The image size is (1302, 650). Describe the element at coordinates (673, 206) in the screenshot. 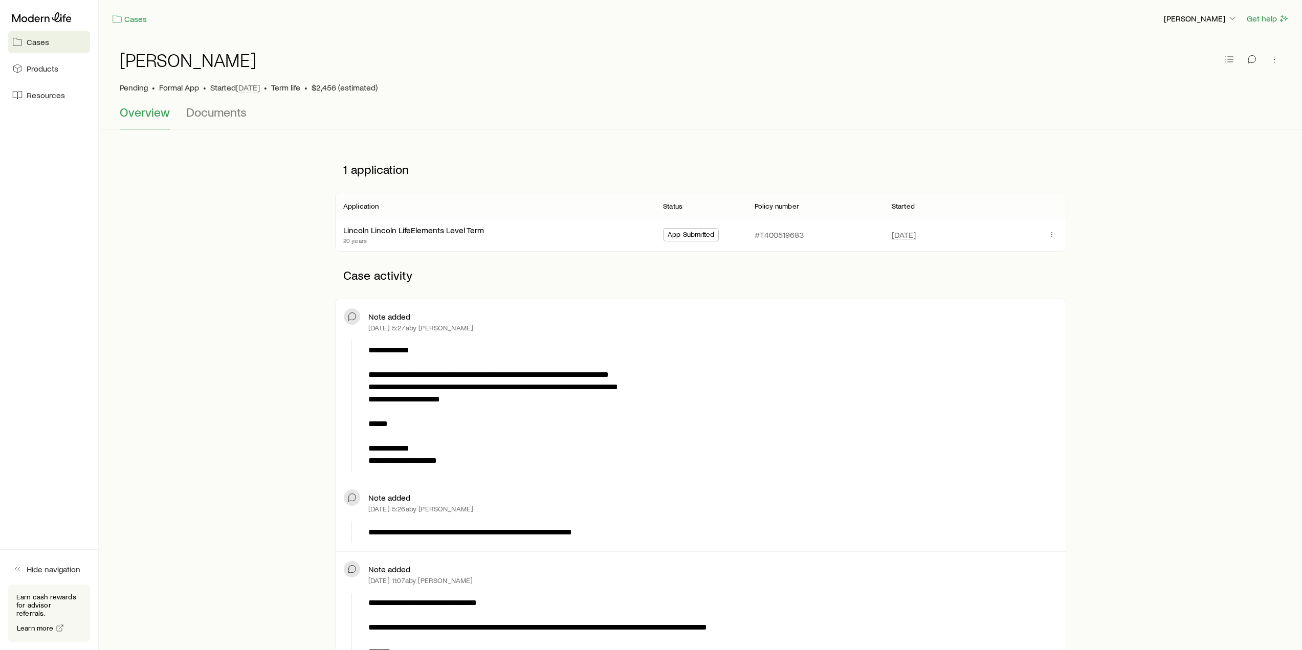

I see `p: Status` at that location.